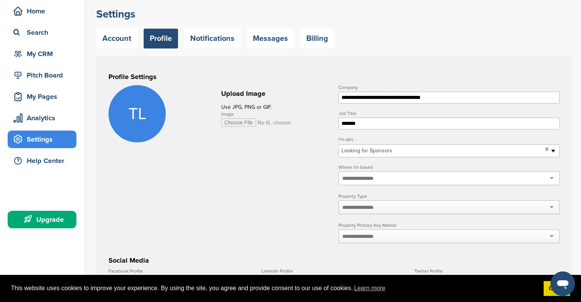 The width and height of the screenshot is (581, 302). What do you see at coordinates (42, 118) in the screenshot?
I see `a: Analytics` at bounding box center [42, 118].